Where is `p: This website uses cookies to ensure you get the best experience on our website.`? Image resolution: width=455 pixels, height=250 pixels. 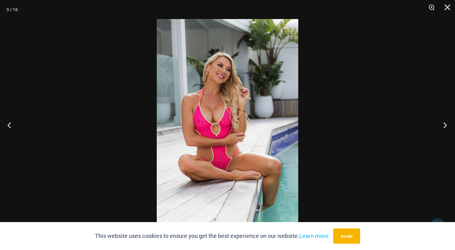
p: This website uses cookies to ensure you get the best experience on our website. is located at coordinates (212, 236).